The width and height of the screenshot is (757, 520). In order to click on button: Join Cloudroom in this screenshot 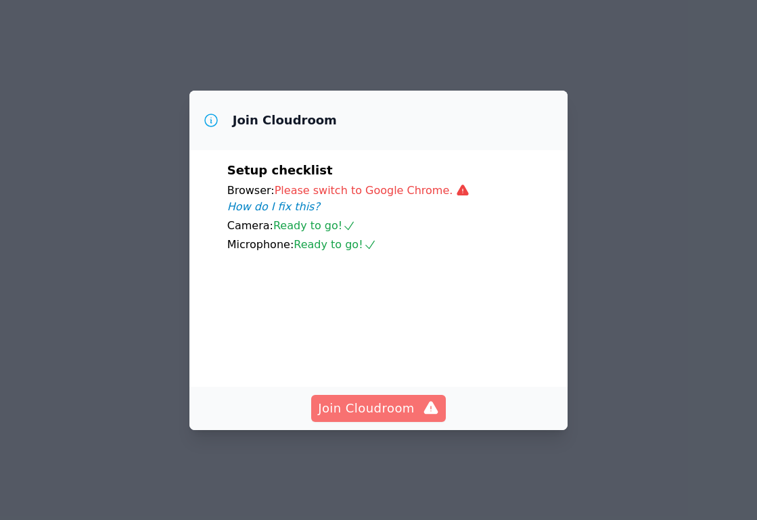, I will do `click(378, 409)`.